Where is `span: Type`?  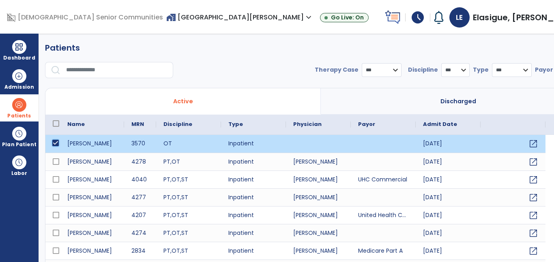
span: Type is located at coordinates (236, 125).